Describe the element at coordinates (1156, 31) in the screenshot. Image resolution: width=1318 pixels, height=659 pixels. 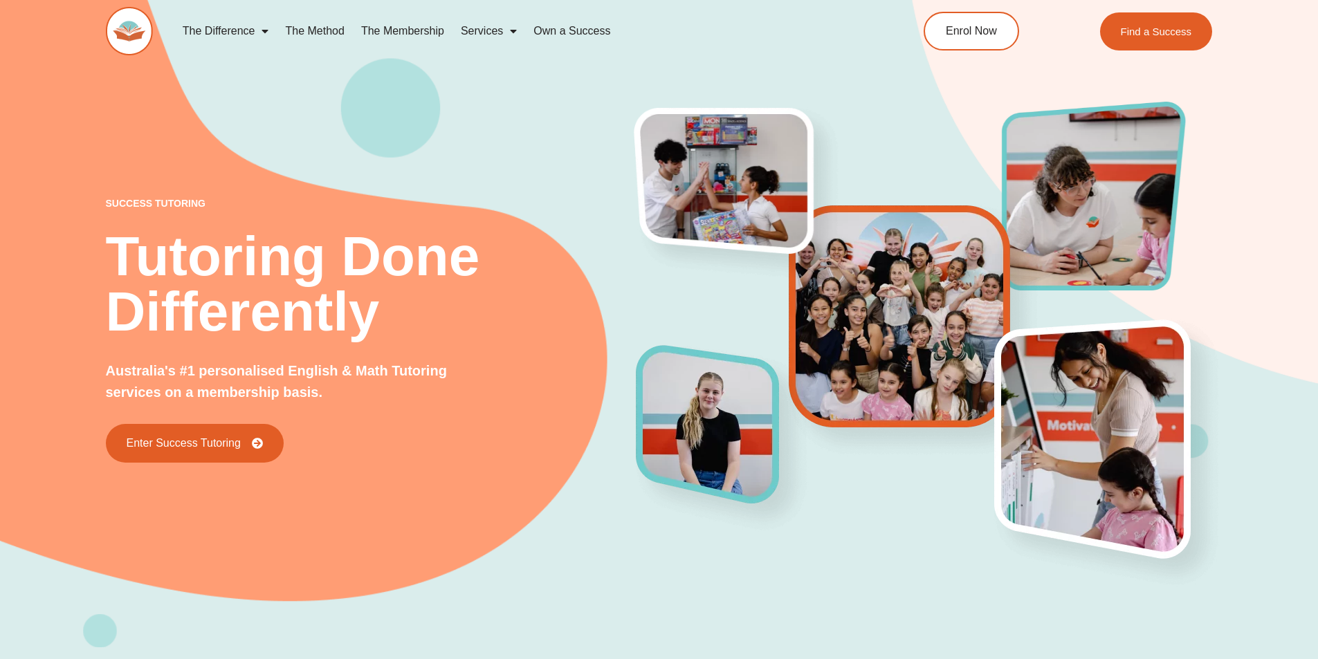
I see `span: Find a Success` at that location.